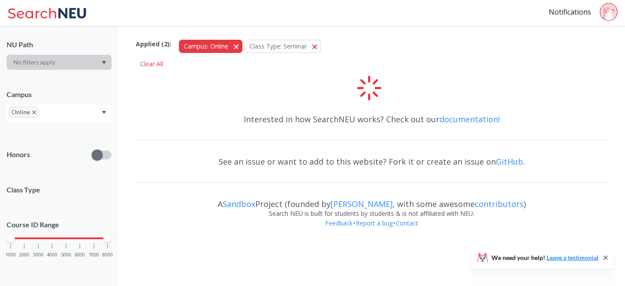 The height and width of the screenshot is (286, 625). Describe the element at coordinates (372, 213) in the screenshot. I see `div: Search NEU is built for students by students & is not affiliated with NEU.` at that location.